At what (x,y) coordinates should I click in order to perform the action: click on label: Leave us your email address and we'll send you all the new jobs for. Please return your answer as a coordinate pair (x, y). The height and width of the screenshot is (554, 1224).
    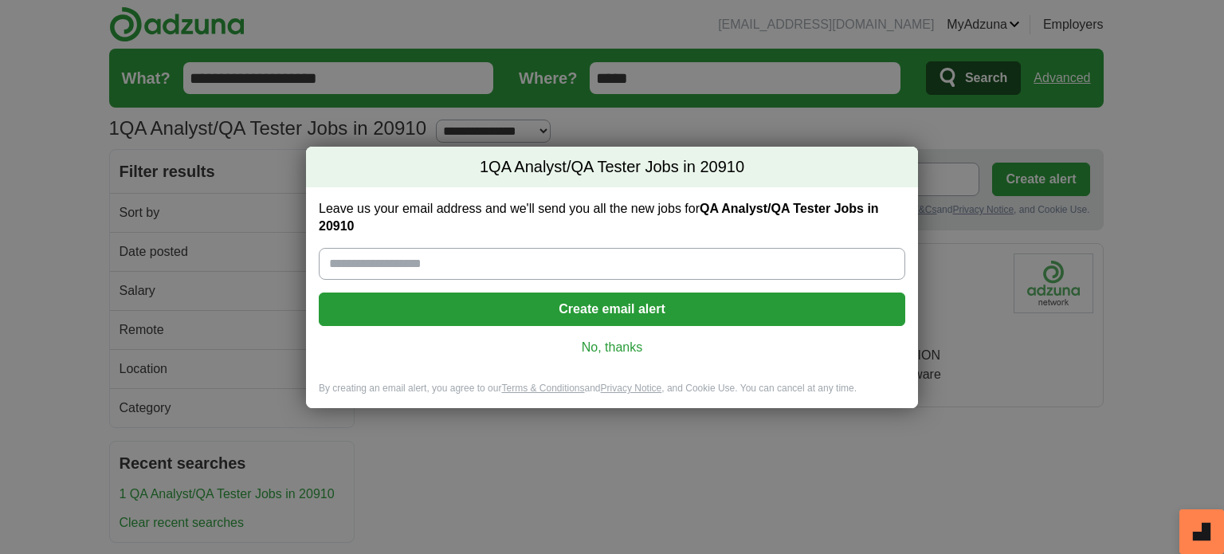
    Looking at the image, I should click on (612, 217).